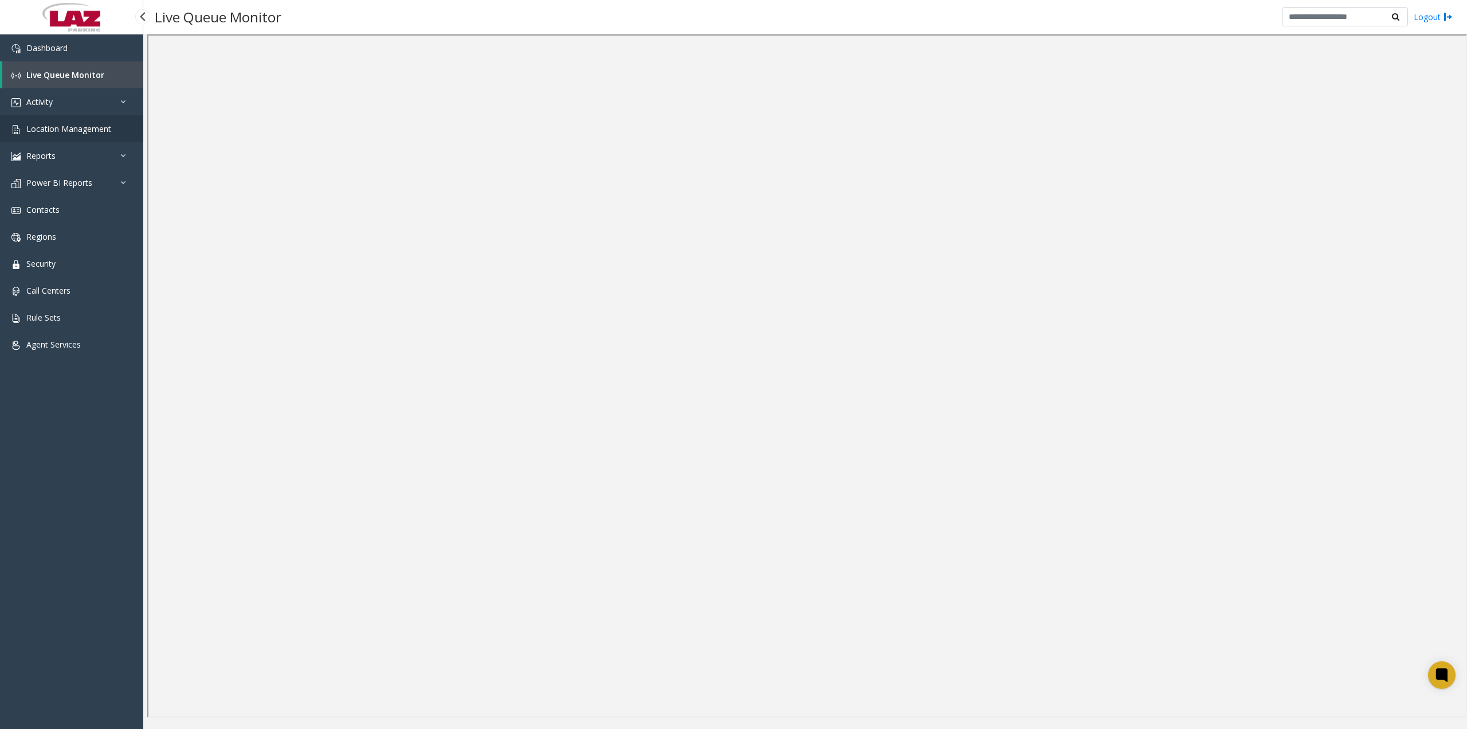  I want to click on h3: Live Queue Monitor, so click(218, 17).